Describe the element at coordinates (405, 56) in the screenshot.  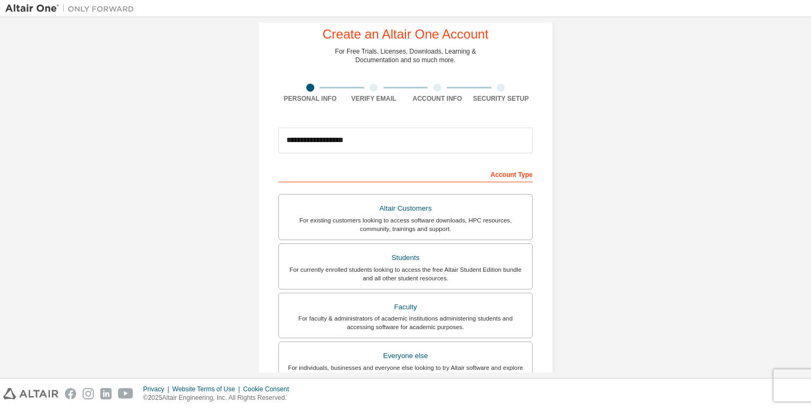
I see `div: For Free Trials, Licenses, Downloads, Learning & Documentation and so much more.` at that location.